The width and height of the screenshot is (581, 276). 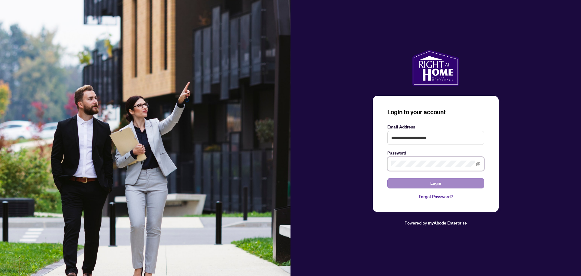 What do you see at coordinates (436, 197) in the screenshot?
I see `a: Forgot Password?` at bounding box center [436, 197].